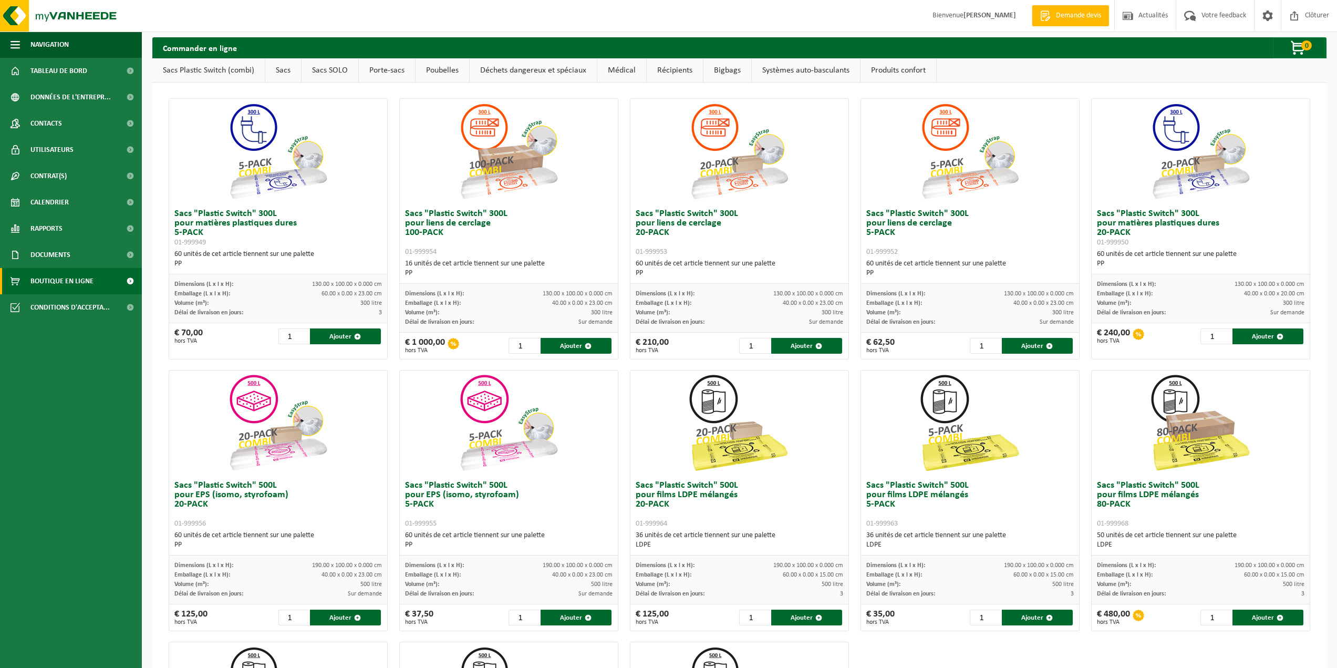 This screenshot has height=668, width=1337. I want to click on a: Sacs SOLO, so click(330, 70).